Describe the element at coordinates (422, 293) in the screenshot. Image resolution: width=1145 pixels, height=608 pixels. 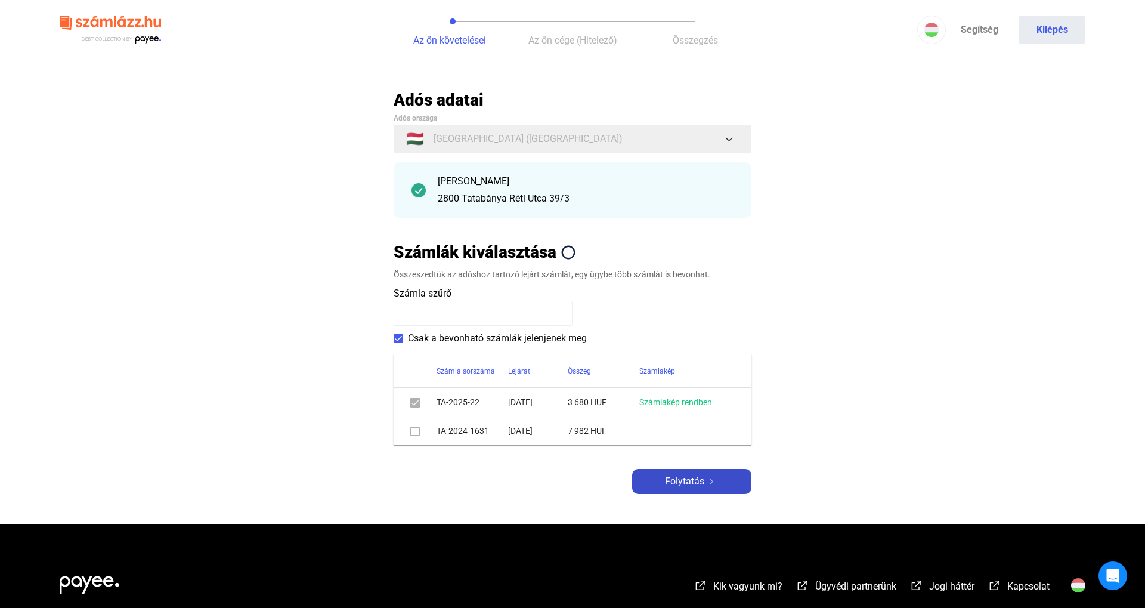
I see `span: Számla szűrő` at that location.